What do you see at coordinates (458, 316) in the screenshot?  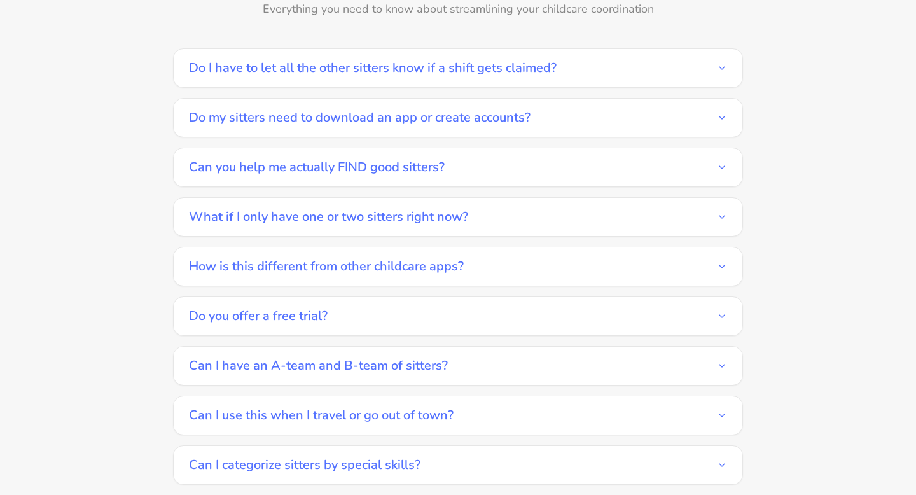 I see `button: Do you offer a free trial?` at bounding box center [458, 316].